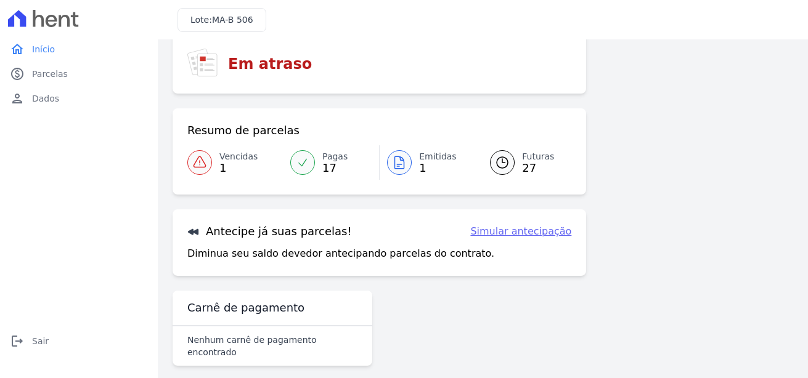 This screenshot has width=808, height=378. Describe the element at coordinates (17, 341) in the screenshot. I see `i: logout` at that location.